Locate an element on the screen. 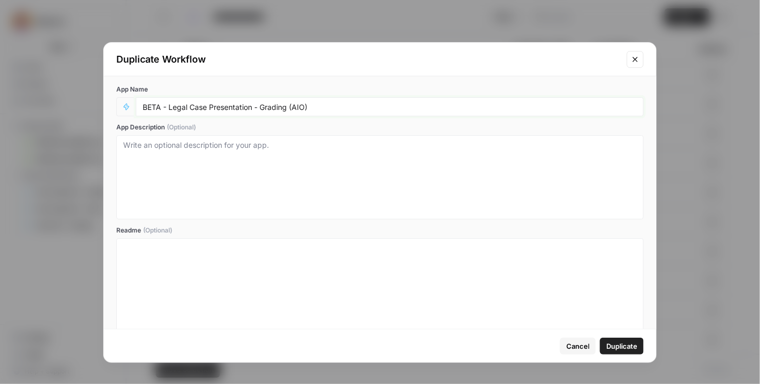 This screenshot has width=760, height=384. span: Duplicate is located at coordinates (622, 346).